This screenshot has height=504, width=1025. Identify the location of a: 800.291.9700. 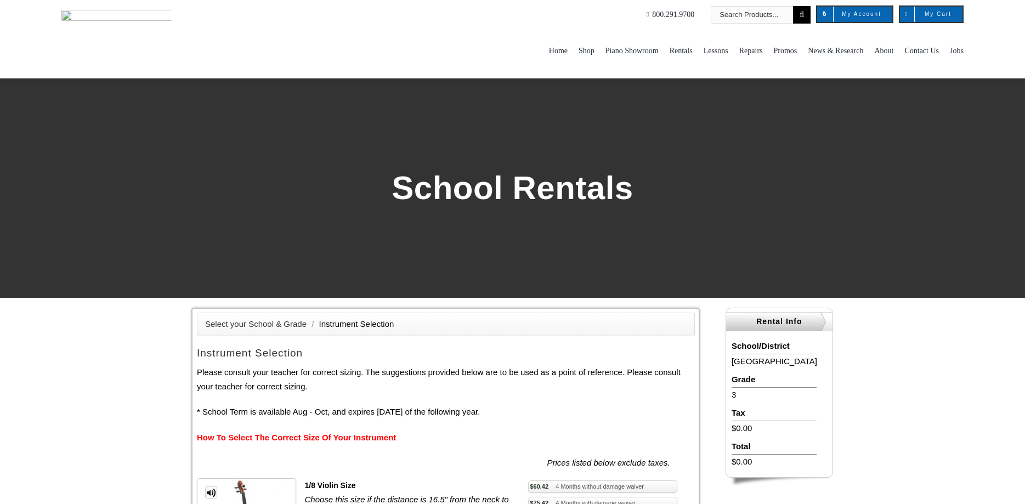
(656, 14).